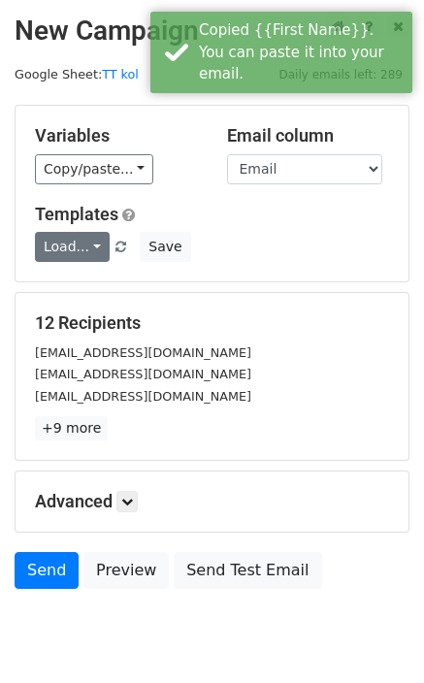 This screenshot has height=683, width=424. I want to click on a: TT kol, so click(120, 74).